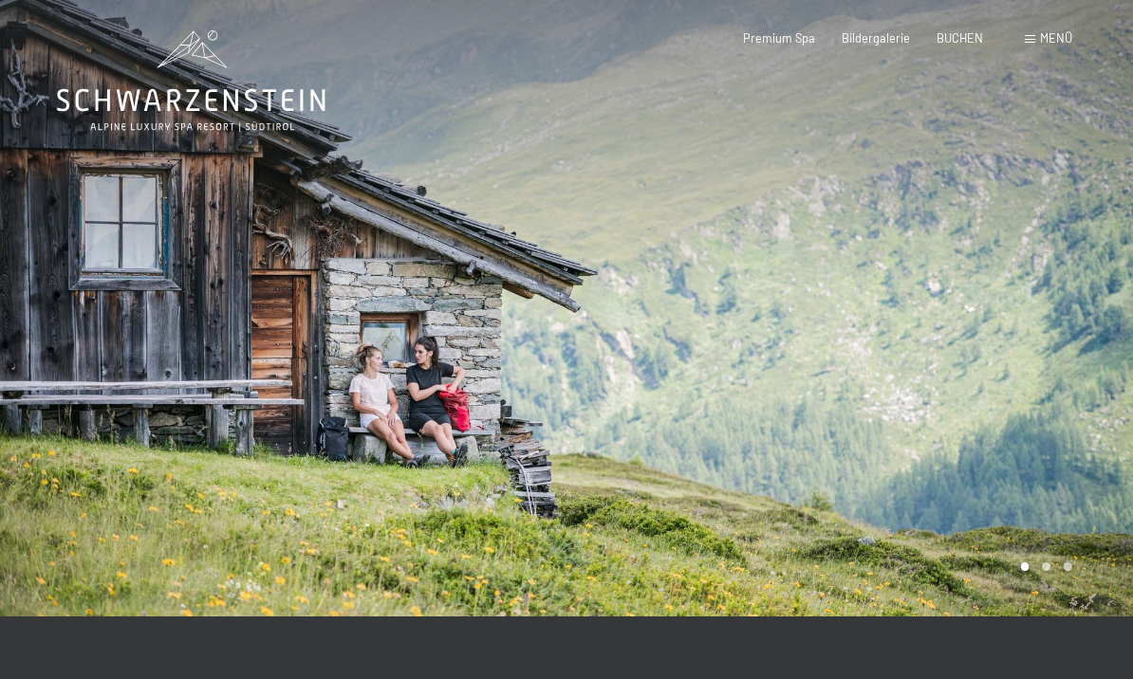  Describe the element at coordinates (1067, 566) in the screenshot. I see `div: Carousel Page 3` at that location.